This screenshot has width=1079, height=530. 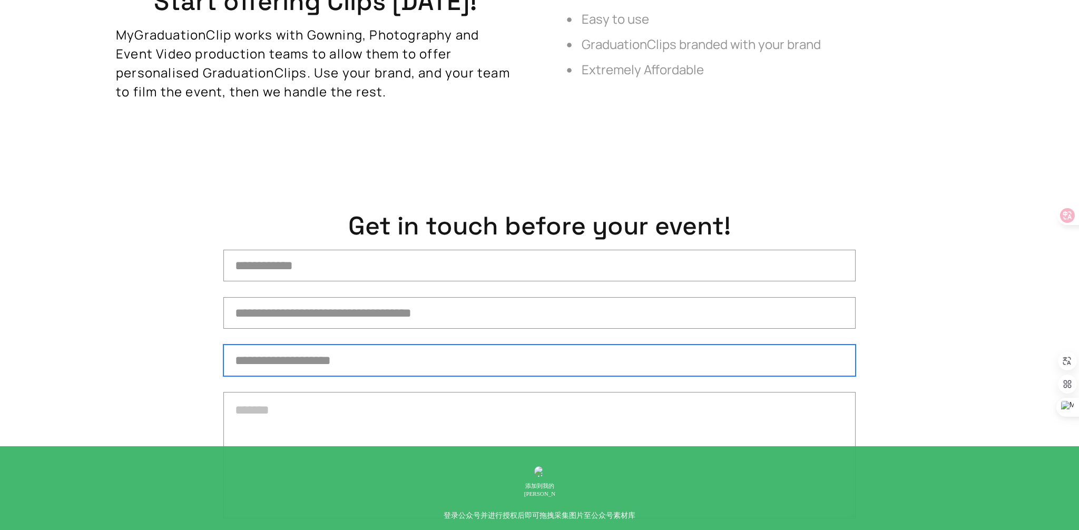 I want to click on p: MyGraduationClip works with Gowning, Photography and Event Video production teams to allow them t..., so click(x=315, y=63).